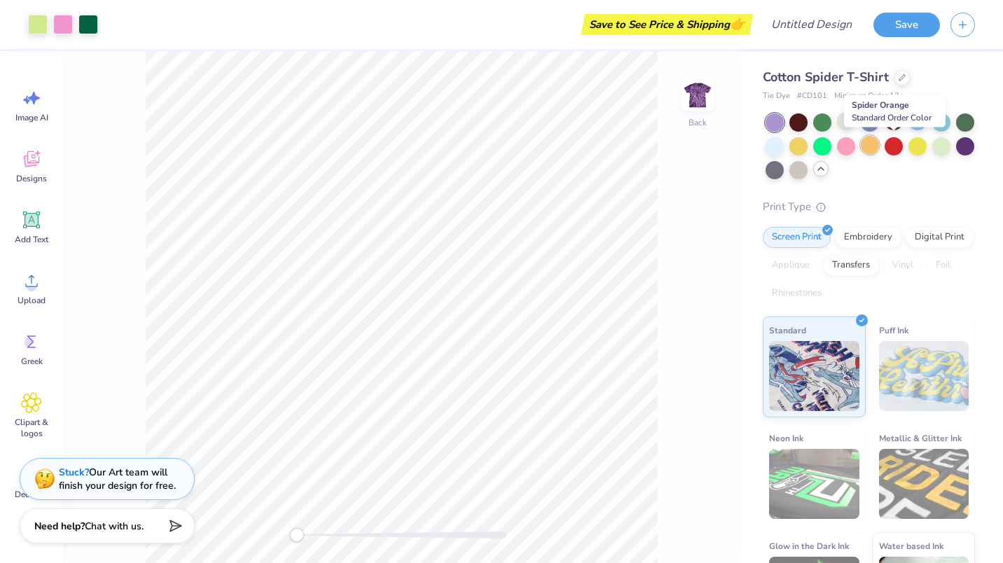 Image resolution: width=1003 pixels, height=563 pixels. What do you see at coordinates (114, 526) in the screenshot?
I see `span: Chat with us.` at bounding box center [114, 526].